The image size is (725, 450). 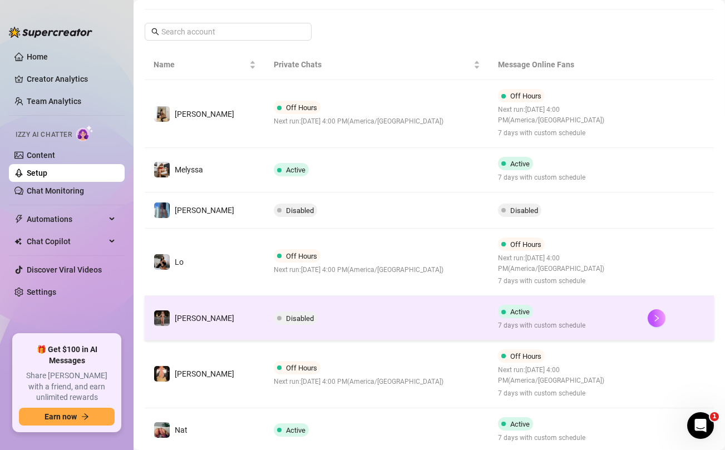 I want to click on span: search, so click(x=155, y=32).